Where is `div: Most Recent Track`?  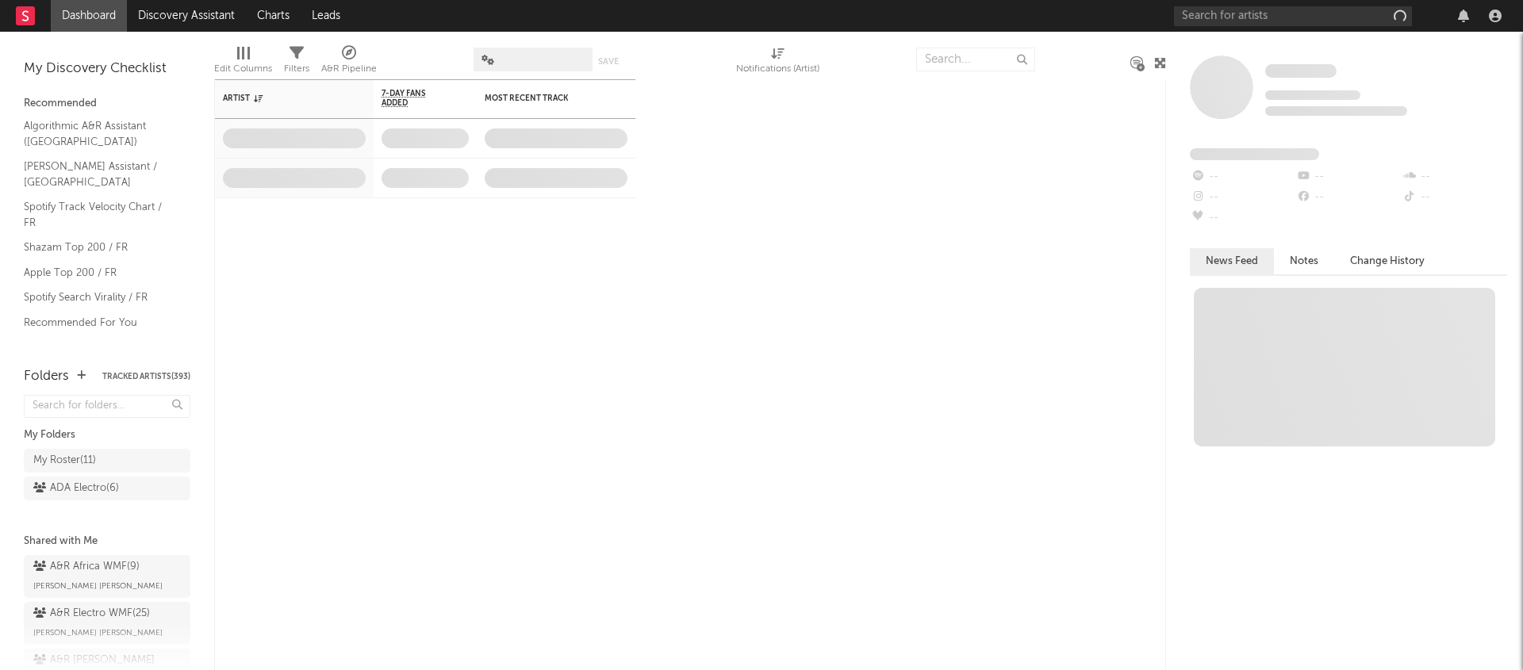
div: Most Recent Track is located at coordinates (544, 98).